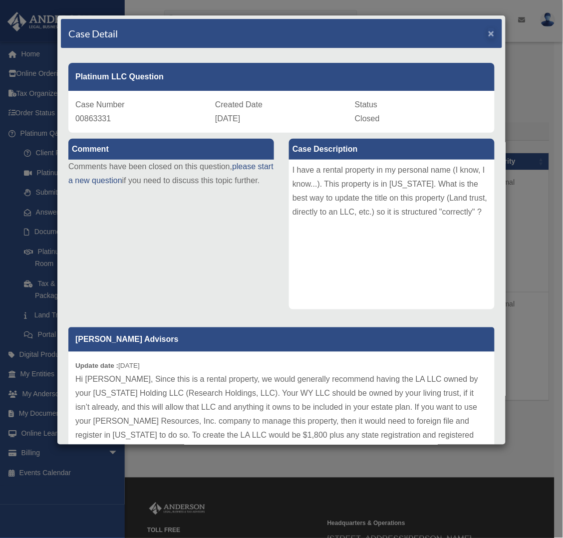  Describe the element at coordinates (97, 366) in the screenshot. I see `b: Update date :` at that location.